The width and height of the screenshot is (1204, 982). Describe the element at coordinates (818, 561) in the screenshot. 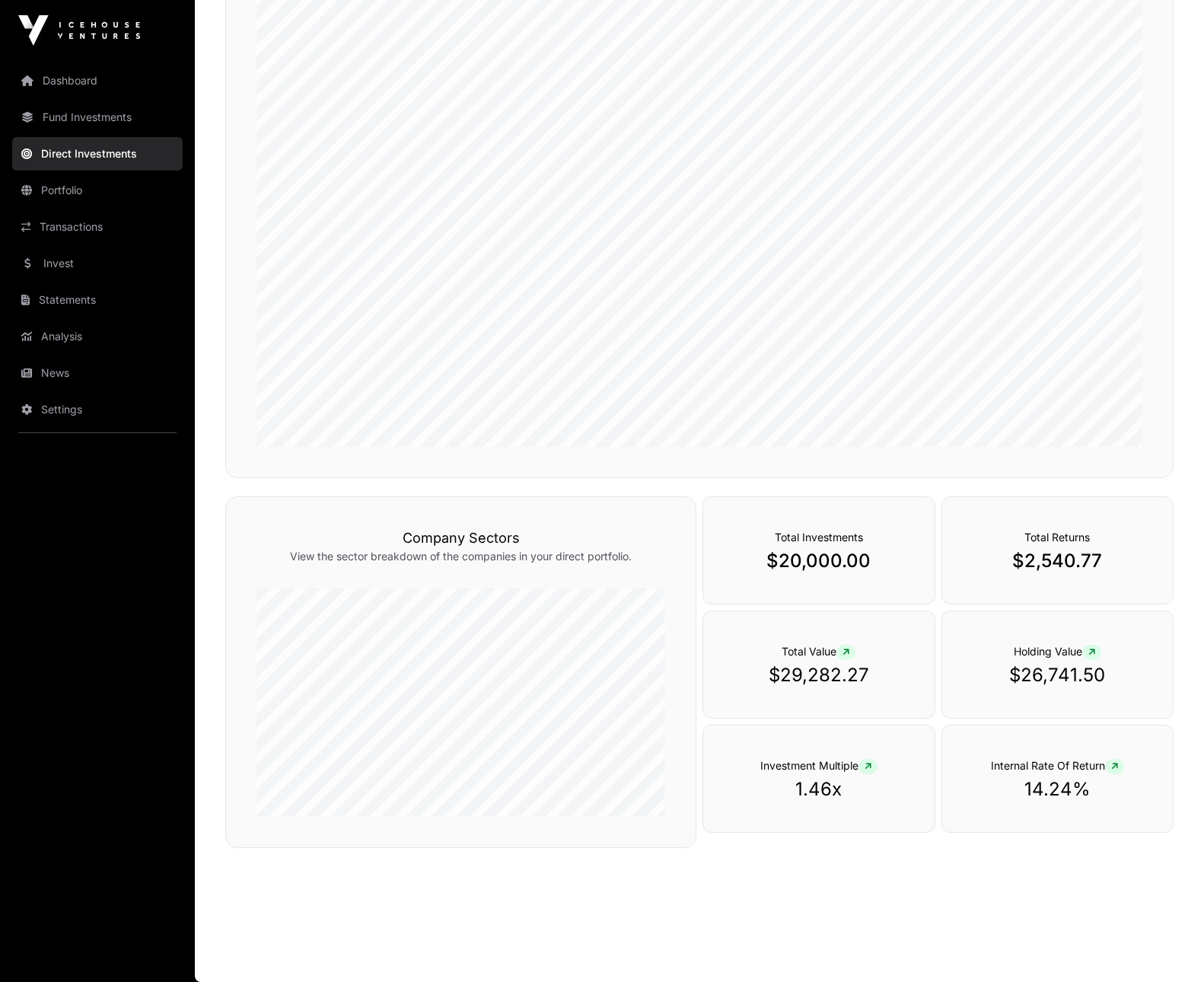

I see `p: $20,000.00` at that location.